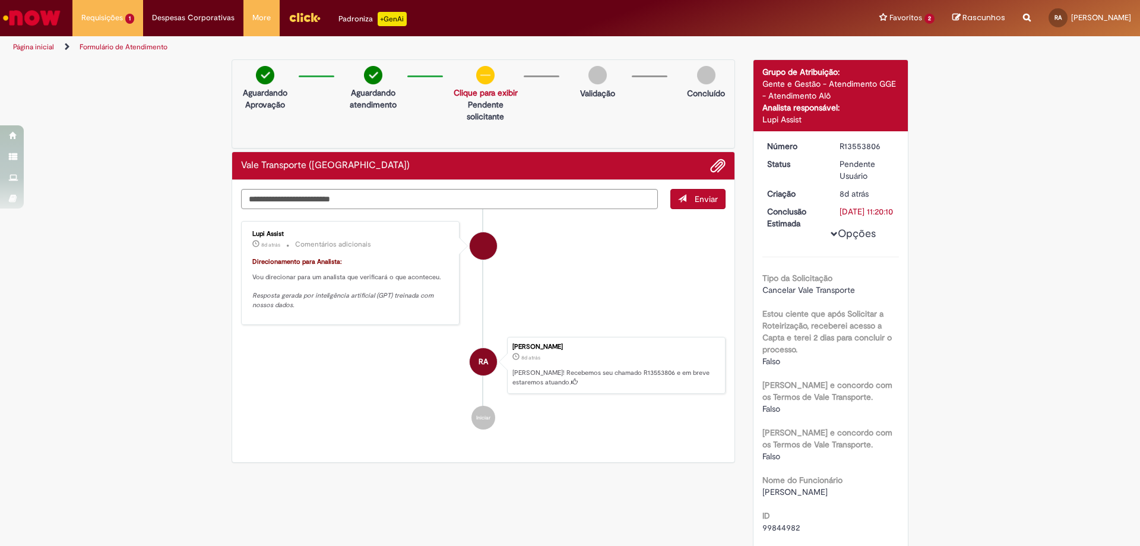 The width and height of the screenshot is (1140, 546). Describe the element at coordinates (698, 199) in the screenshot. I see `button: Enviar` at that location.